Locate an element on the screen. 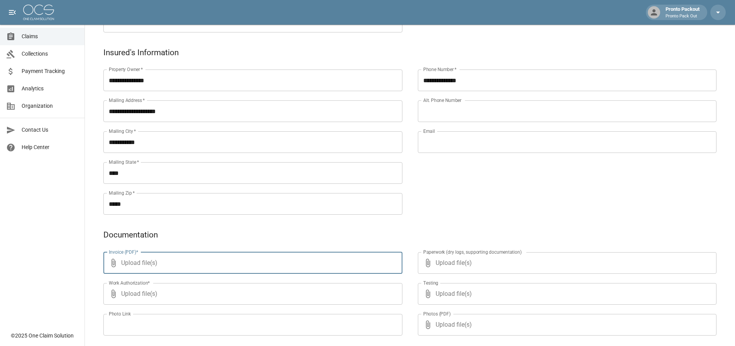  label: Invoice (PDF)* is located at coordinates (123, 252).